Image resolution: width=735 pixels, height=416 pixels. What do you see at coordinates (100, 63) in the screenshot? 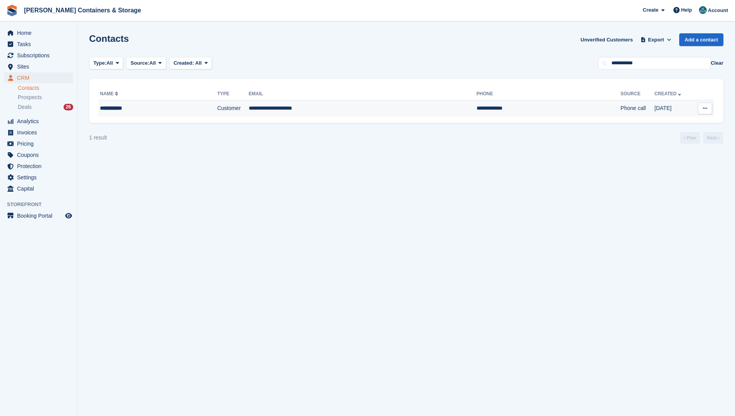
I see `span: Type:` at bounding box center [100, 63].